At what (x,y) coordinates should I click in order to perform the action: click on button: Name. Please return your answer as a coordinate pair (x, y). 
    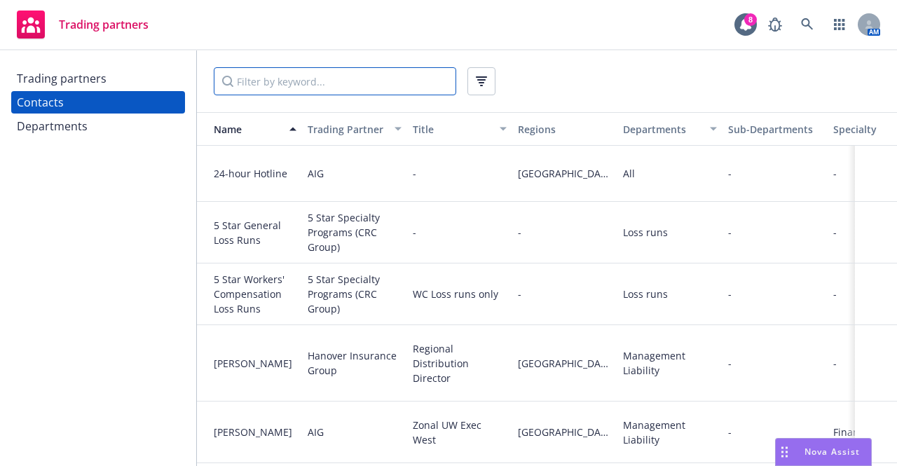
    Looking at the image, I should click on (249, 129).